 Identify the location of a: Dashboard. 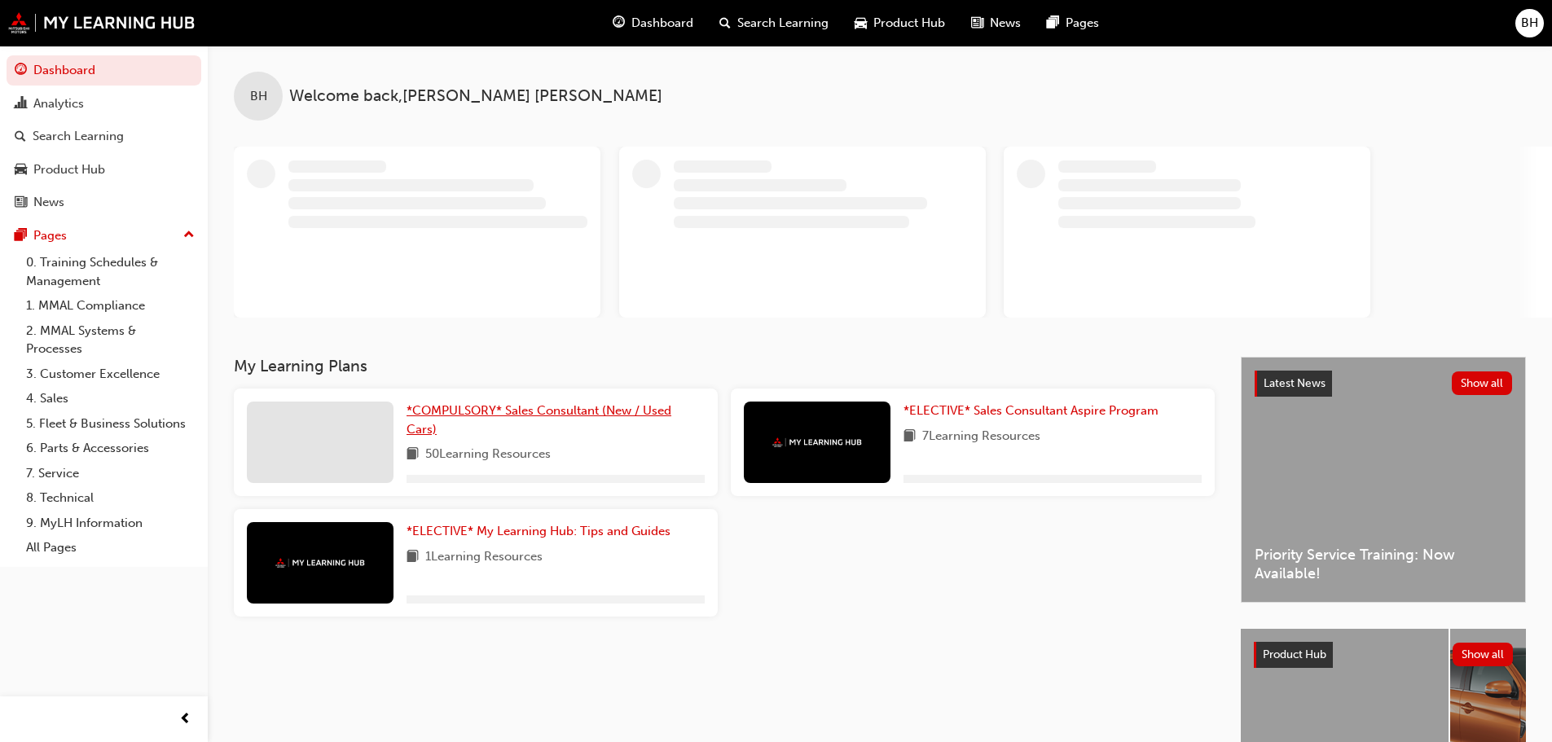
(103, 70).